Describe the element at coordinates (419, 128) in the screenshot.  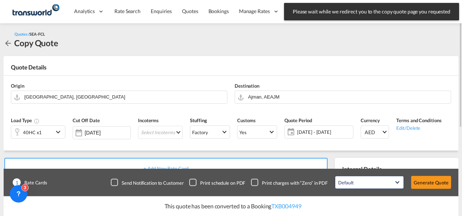
I see `div: Edit/Delete` at that location.